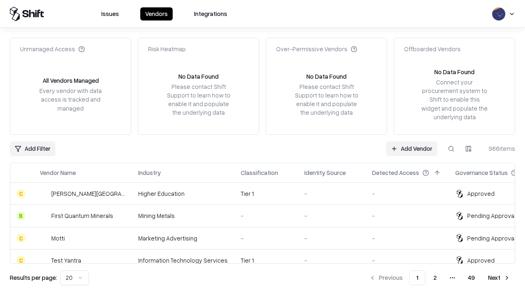 The image size is (525, 295). What do you see at coordinates (325, 173) in the screenshot?
I see `div: Identity Source` at bounding box center [325, 173].